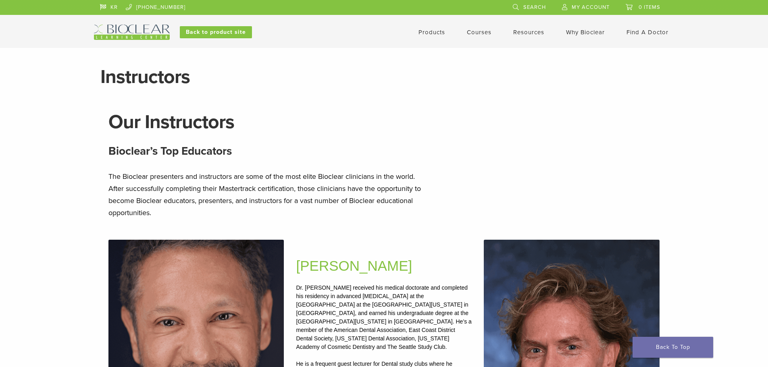 This screenshot has height=367, width=768. What do you see at coordinates (586, 32) in the screenshot?
I see `a: Why Bioclear` at bounding box center [586, 32].